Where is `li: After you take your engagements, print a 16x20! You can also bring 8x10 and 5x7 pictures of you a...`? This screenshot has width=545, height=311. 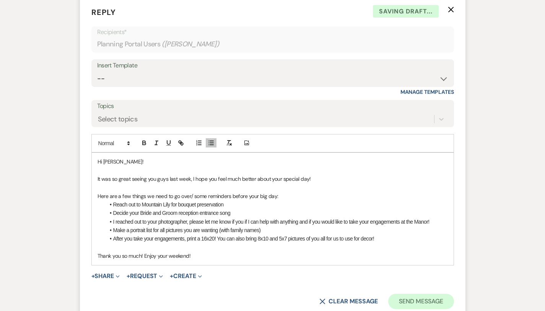
li: After you take your engagements, print a 16x20! You can also bring 8x10 and 5x7 pictures of you a... is located at coordinates (277, 238).